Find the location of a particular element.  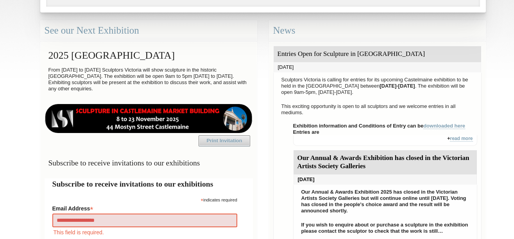

div: See our Next Exhibition is located at coordinates (148, 30).